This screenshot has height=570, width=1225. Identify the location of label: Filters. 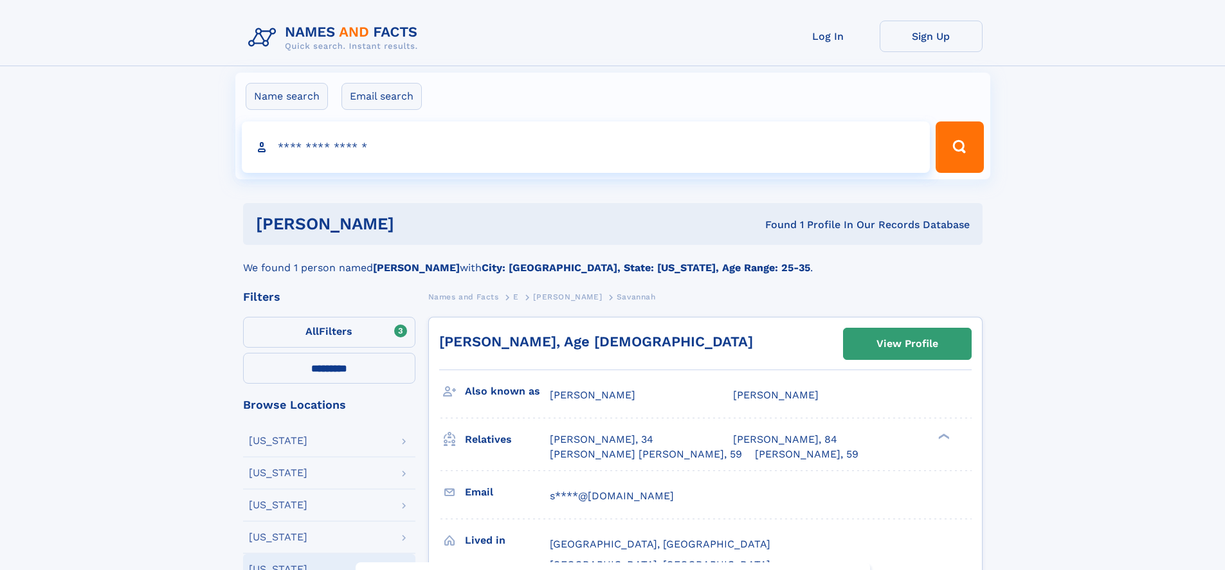
(329, 333).